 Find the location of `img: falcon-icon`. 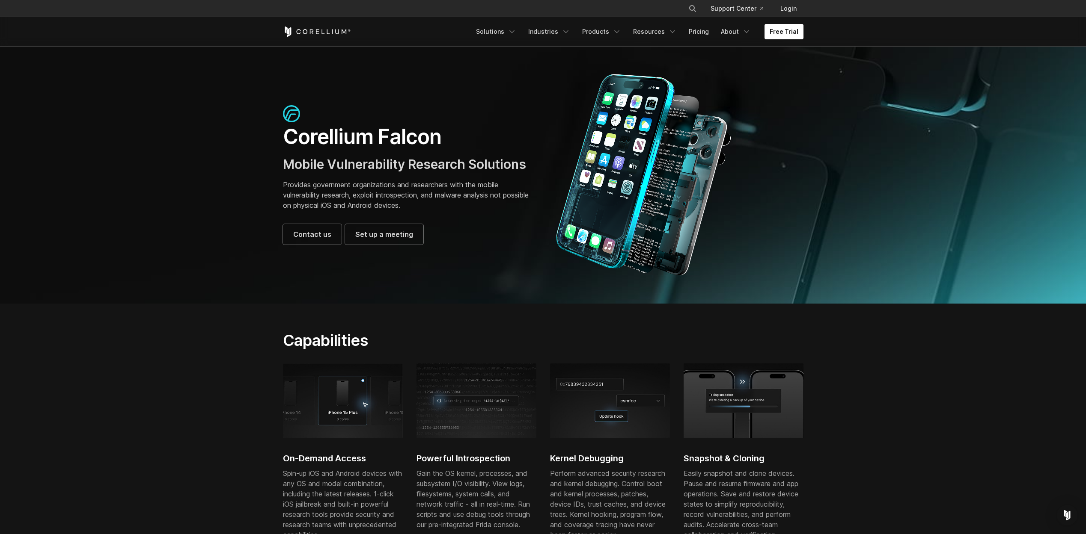

img: falcon-icon is located at coordinates (291, 114).